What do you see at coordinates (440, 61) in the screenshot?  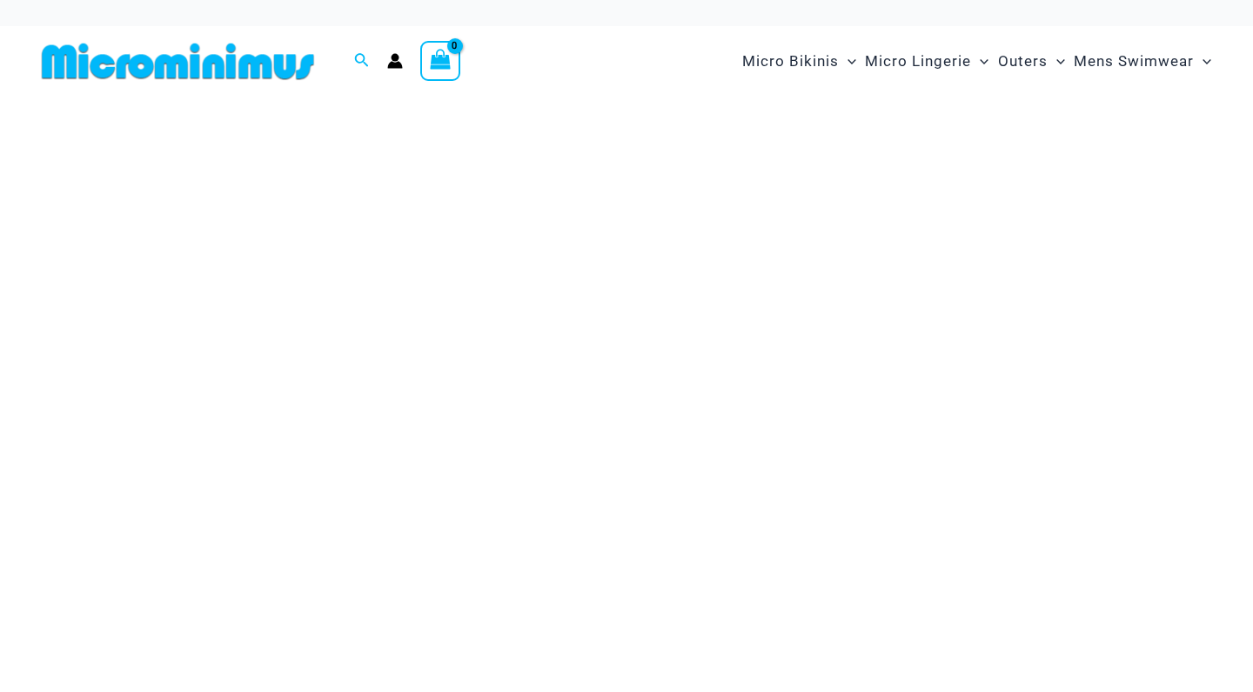 I see `a: View Shopping Cart, empty` at bounding box center [440, 61].